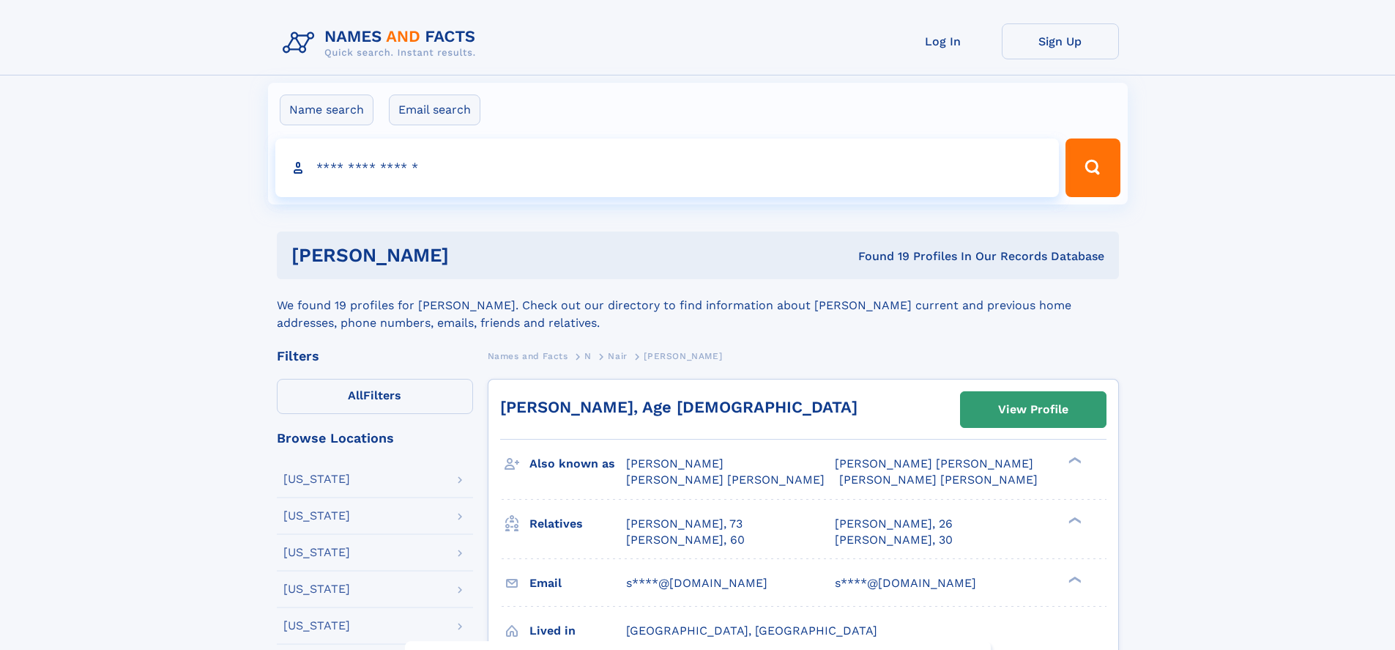  I want to click on h3: Also known as, so click(578, 464).